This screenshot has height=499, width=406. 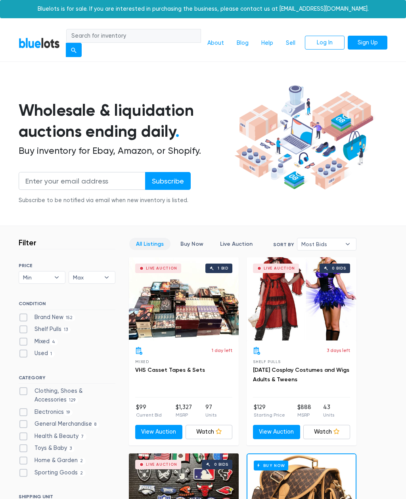 What do you see at coordinates (142, 361) in the screenshot?
I see `span: Mixed` at bounding box center [142, 361].